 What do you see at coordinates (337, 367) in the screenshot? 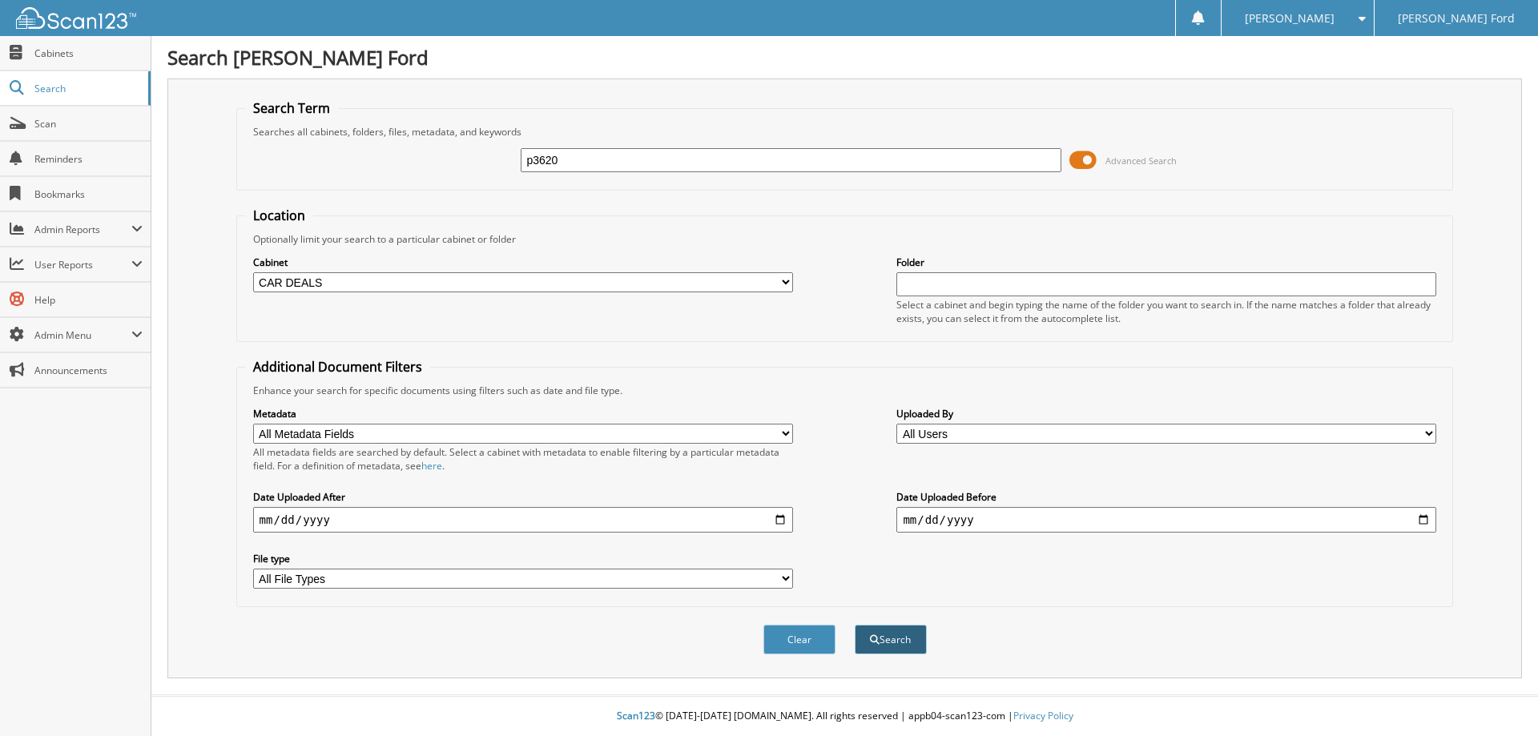
I see `legend: Additional Document Filters` at bounding box center [337, 367].